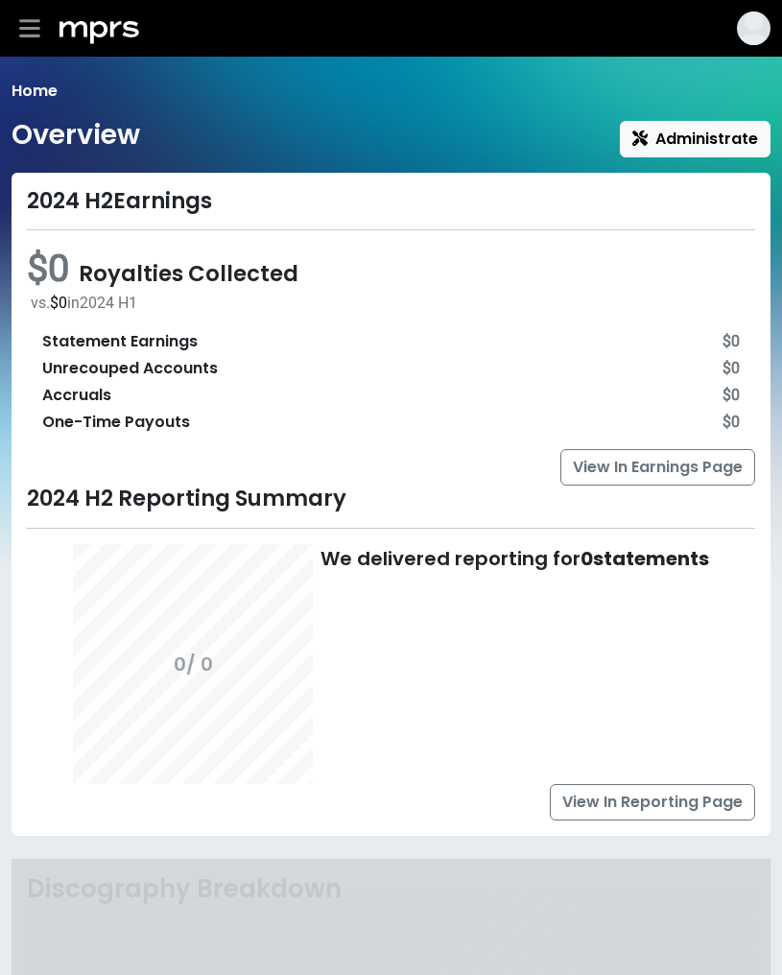 Image resolution: width=782 pixels, height=975 pixels. What do you see at coordinates (753, 28) in the screenshot?
I see `button: The selected account / producer` at bounding box center [753, 28].